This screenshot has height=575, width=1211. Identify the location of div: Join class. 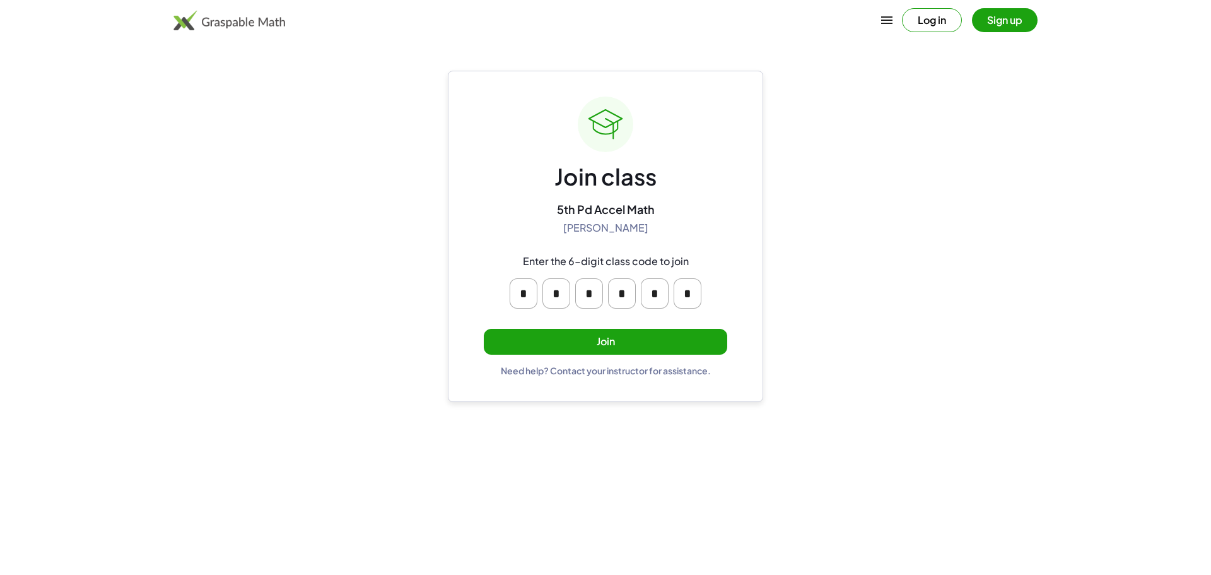
(606, 177).